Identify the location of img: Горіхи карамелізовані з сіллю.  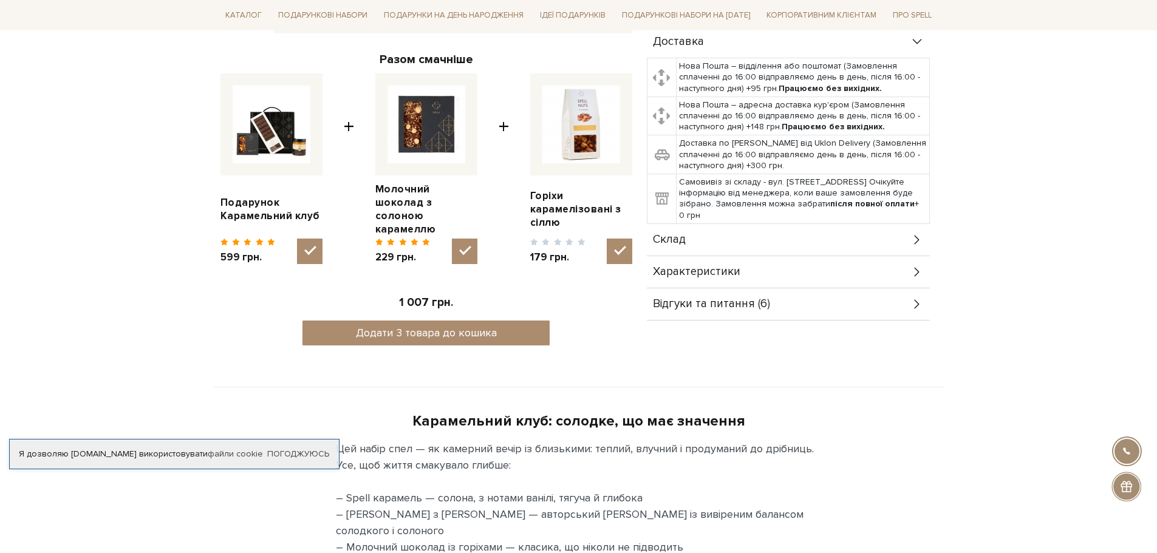
(581, 125).